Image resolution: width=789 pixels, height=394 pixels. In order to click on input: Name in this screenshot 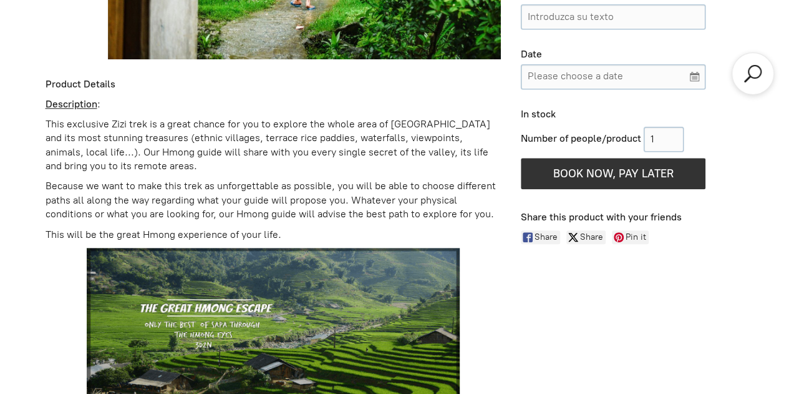, I will do `click(613, 17)`.